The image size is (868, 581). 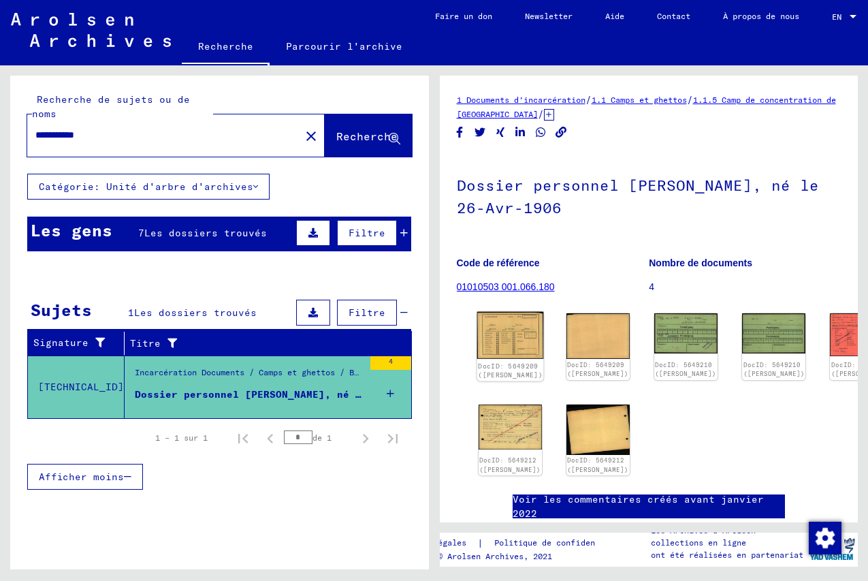 What do you see at coordinates (563, 542) in the screenshot?
I see `a: Politique de confidentialité` at bounding box center [563, 542].